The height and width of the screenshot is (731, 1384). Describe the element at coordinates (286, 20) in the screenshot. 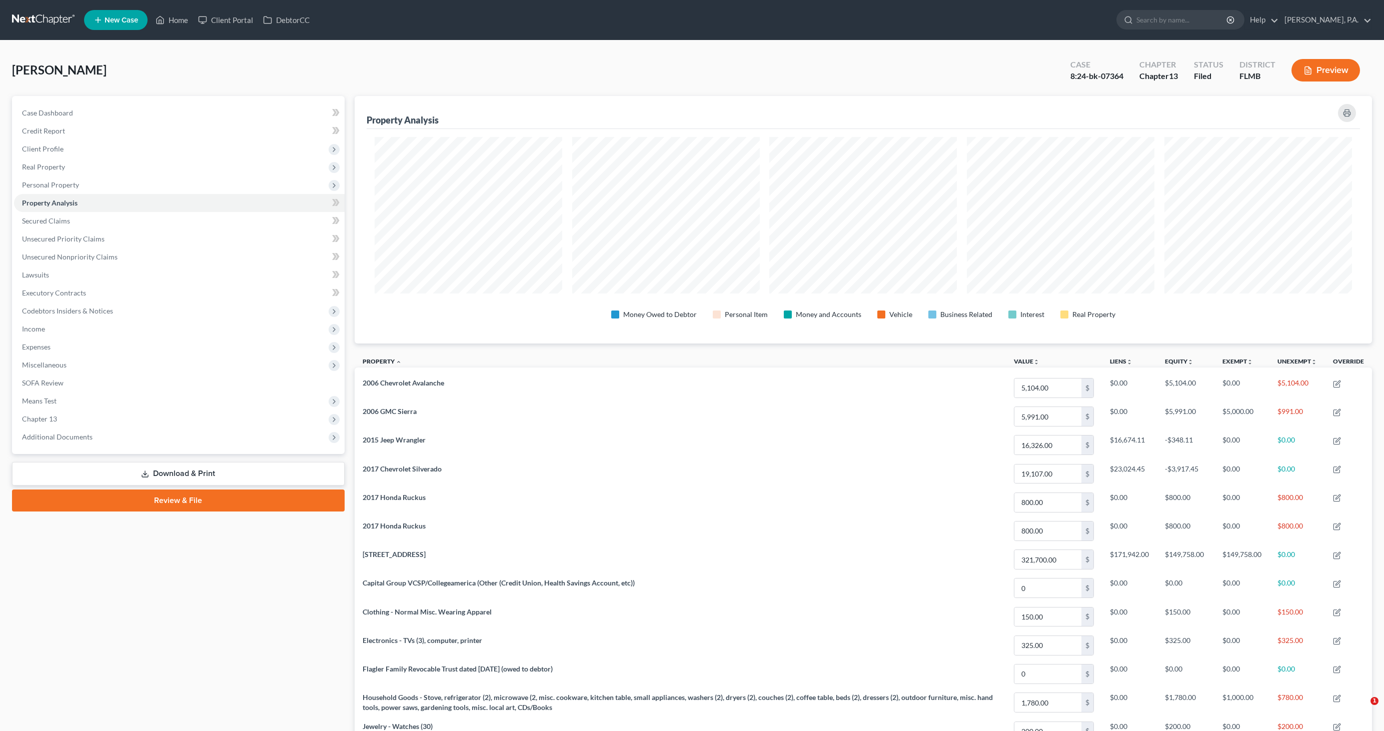

I see `a: DebtorCC` at that location.